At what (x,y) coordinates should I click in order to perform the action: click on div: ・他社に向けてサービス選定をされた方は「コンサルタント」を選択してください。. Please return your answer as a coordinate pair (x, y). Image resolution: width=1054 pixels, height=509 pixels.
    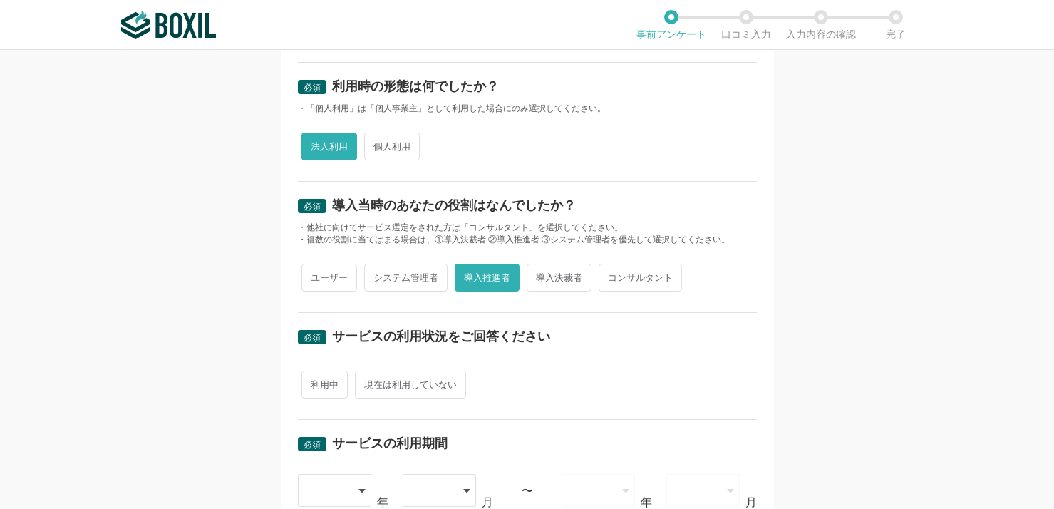
    Looking at the image, I should click on (527, 227).